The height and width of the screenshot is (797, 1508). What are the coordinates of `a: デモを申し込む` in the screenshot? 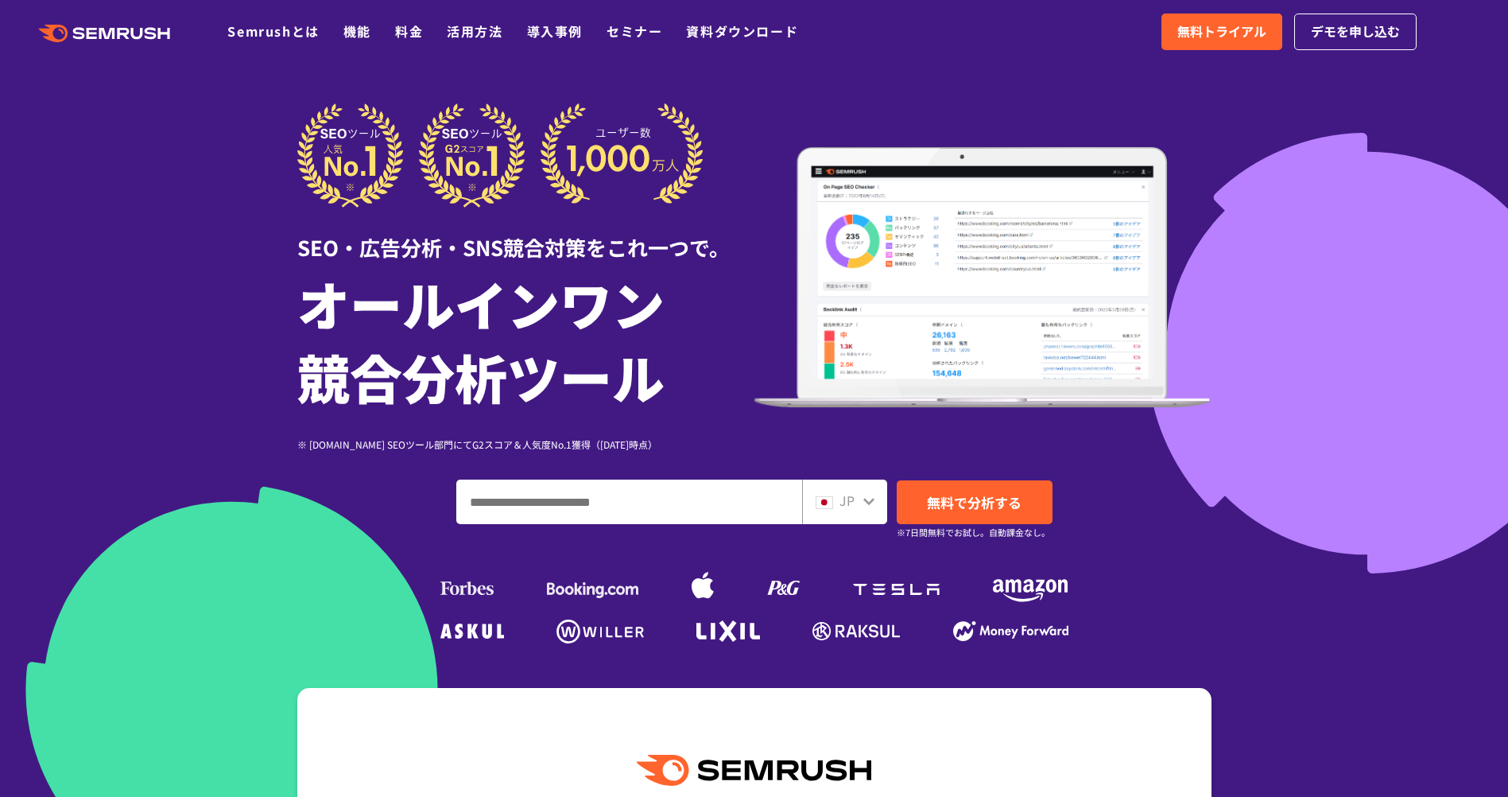 It's located at (1356, 32).